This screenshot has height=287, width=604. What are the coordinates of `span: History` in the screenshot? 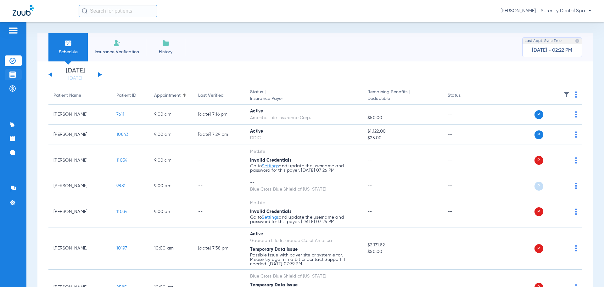 It's located at (166, 52).